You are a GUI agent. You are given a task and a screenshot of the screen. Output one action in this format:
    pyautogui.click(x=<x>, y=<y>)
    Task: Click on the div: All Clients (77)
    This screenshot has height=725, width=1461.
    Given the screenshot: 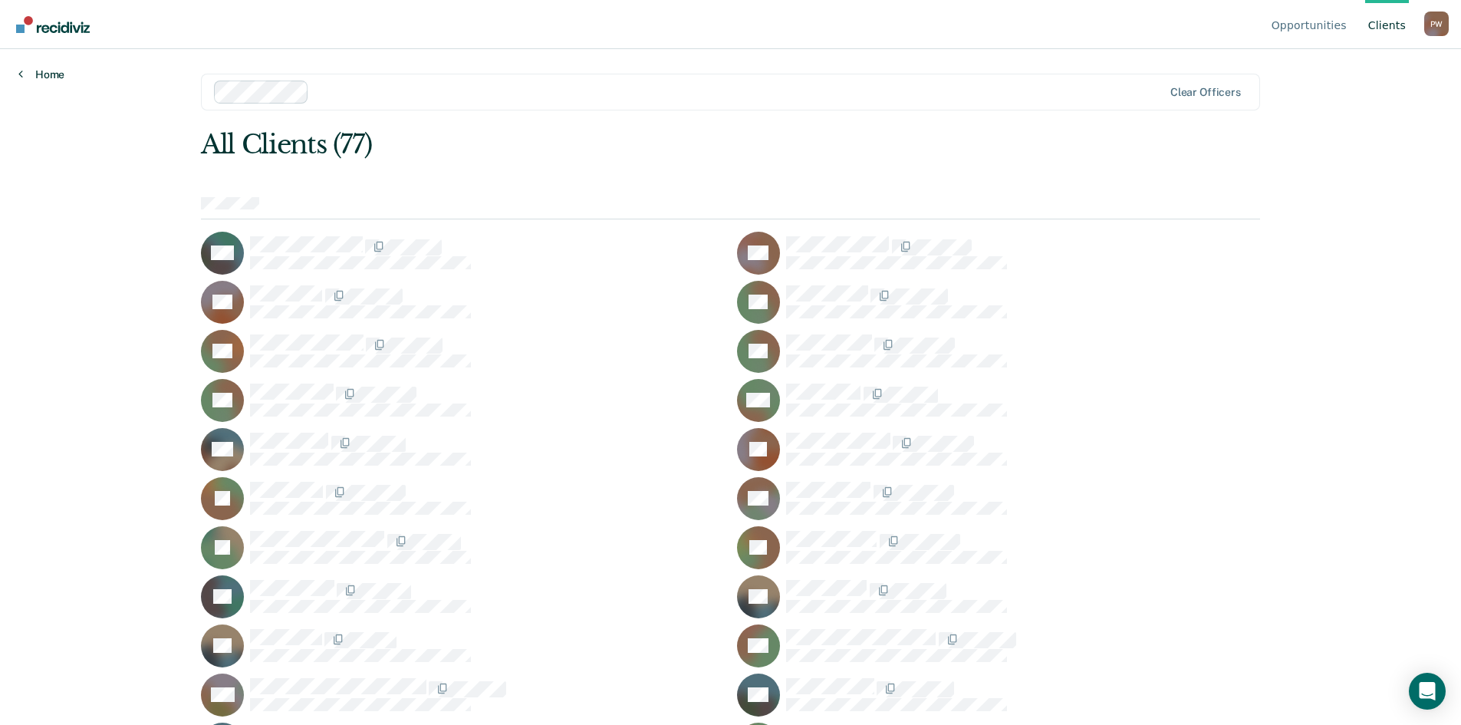 What is the action you would take?
    pyautogui.click(x=624, y=144)
    